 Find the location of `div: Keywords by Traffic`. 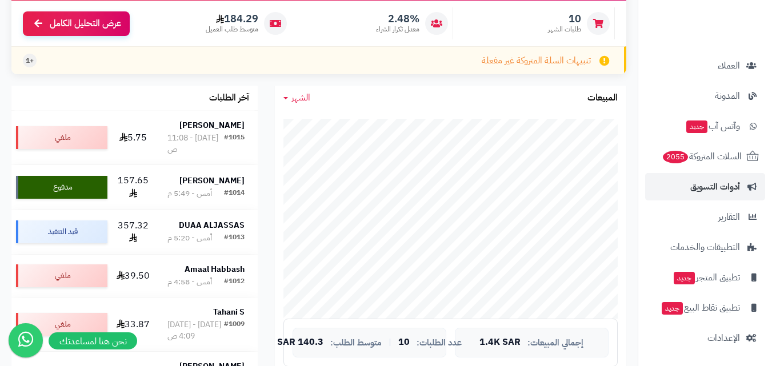

div: Keywords by Traffic is located at coordinates (159, 71).